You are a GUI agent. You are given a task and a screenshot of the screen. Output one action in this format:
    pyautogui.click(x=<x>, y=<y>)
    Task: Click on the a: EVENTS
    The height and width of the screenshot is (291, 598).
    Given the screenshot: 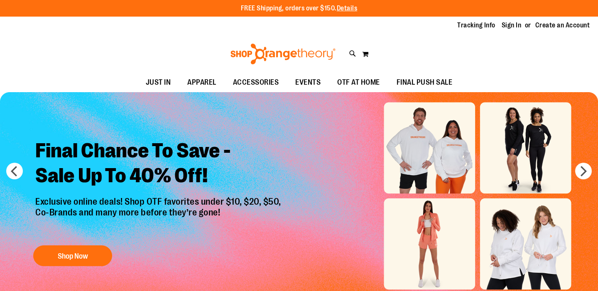 What is the action you would take?
    pyautogui.click(x=308, y=83)
    